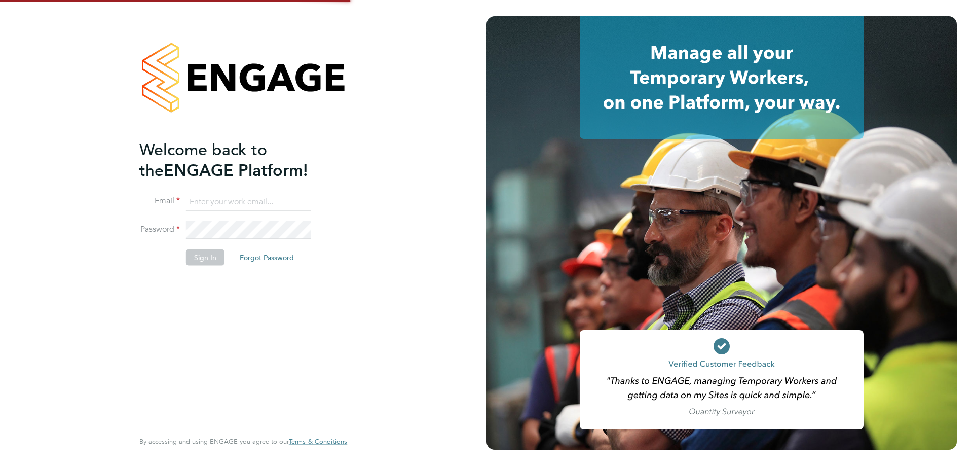  Describe the element at coordinates (238, 160) in the screenshot. I see `h2: ENGAGE Platform!` at that location.